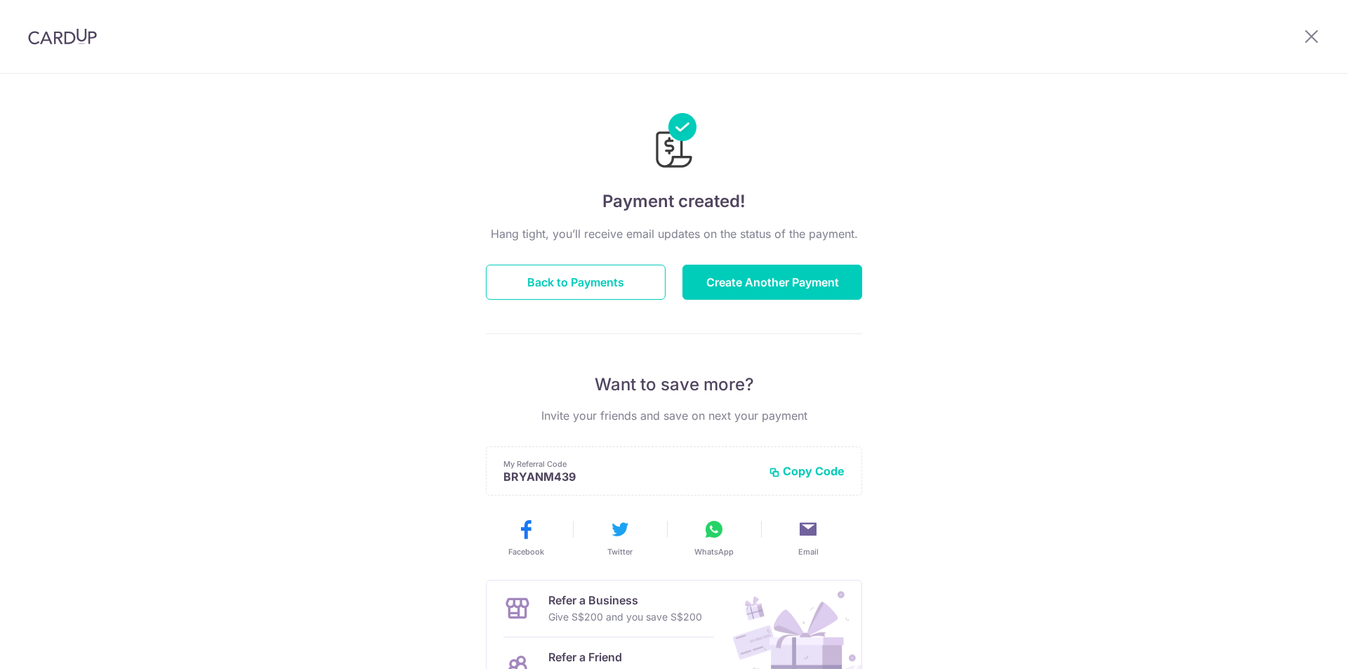 Image resolution: width=1348 pixels, height=669 pixels. Describe the element at coordinates (808, 538) in the screenshot. I see `button: Email` at that location.